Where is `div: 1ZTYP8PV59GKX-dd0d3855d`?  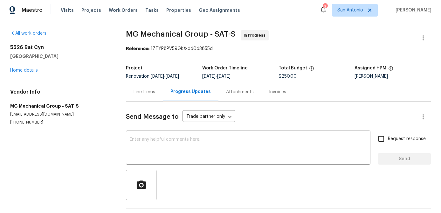 div: 1ZTYP8PV59GKX-dd0d3855d is located at coordinates (278, 49).